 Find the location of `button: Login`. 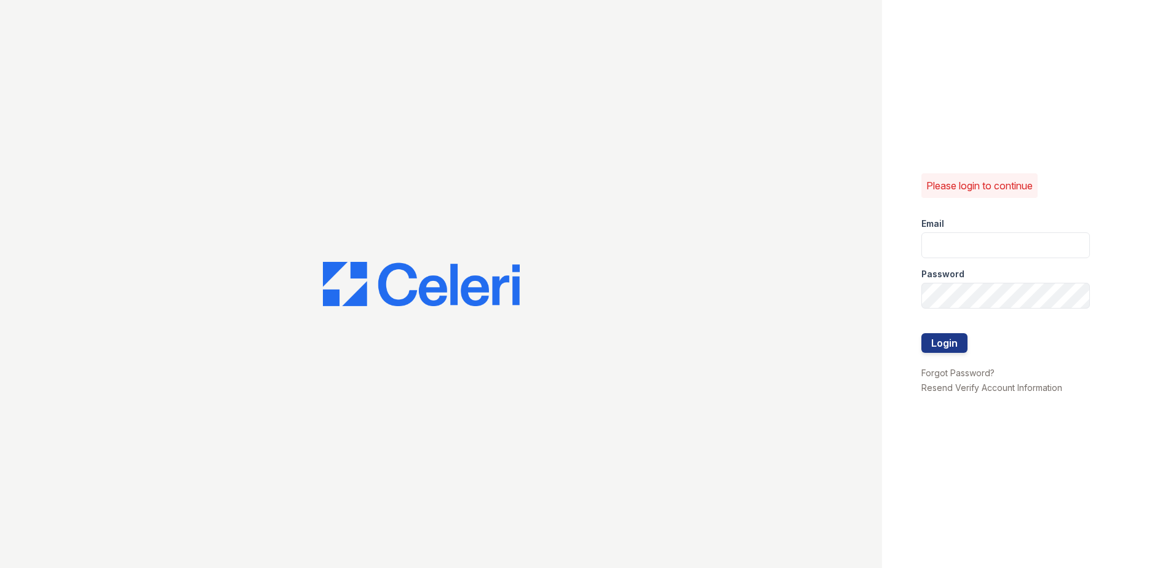

button: Login is located at coordinates (944, 343).